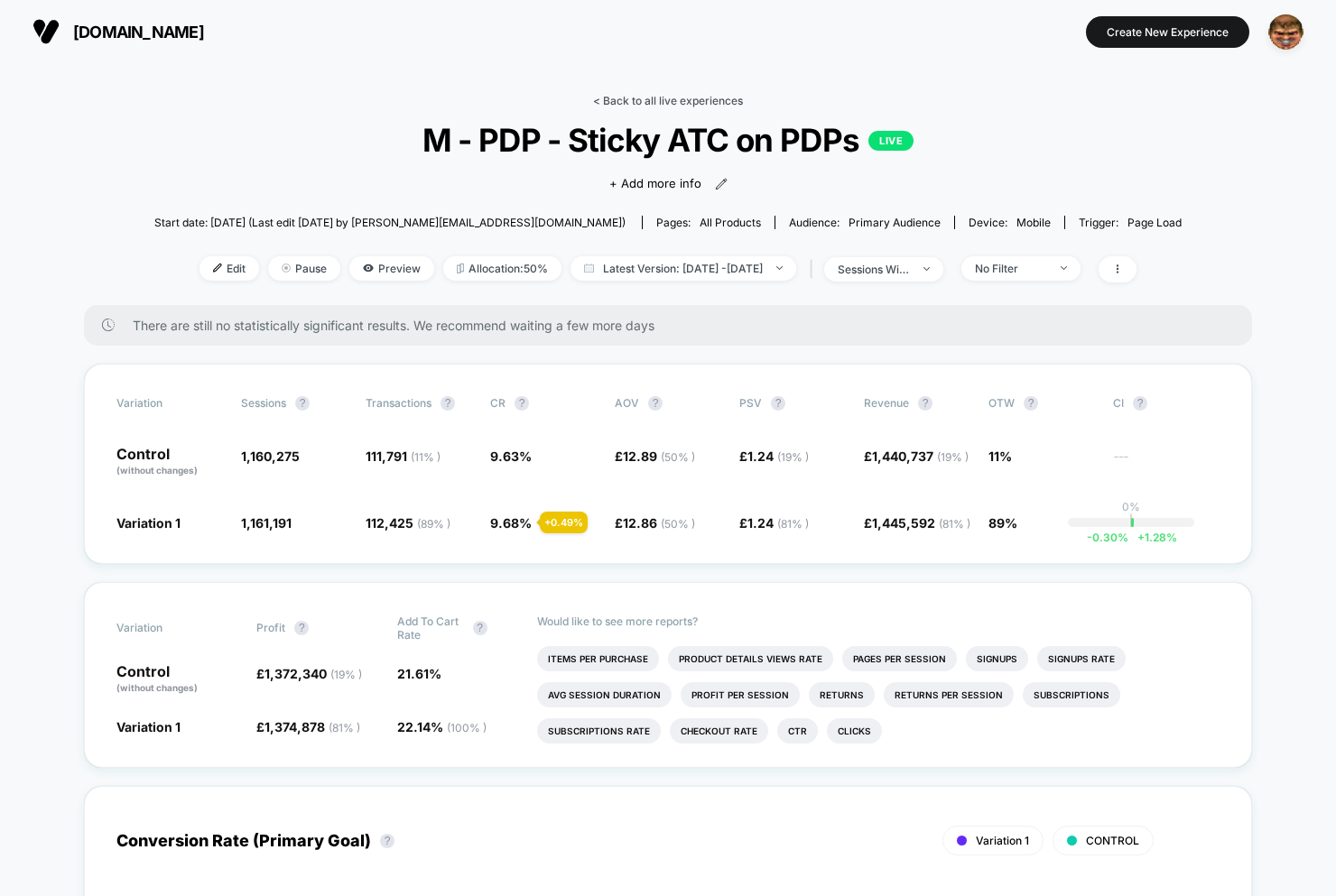  I want to click on img: Visually logo, so click(46, 32).